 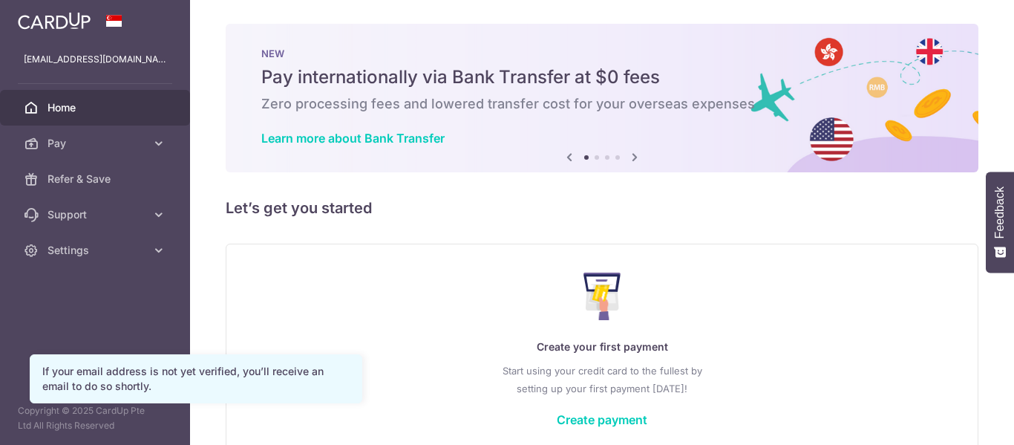 What do you see at coordinates (602, 296) in the screenshot?
I see `img: Make Payment` at bounding box center [602, 296].